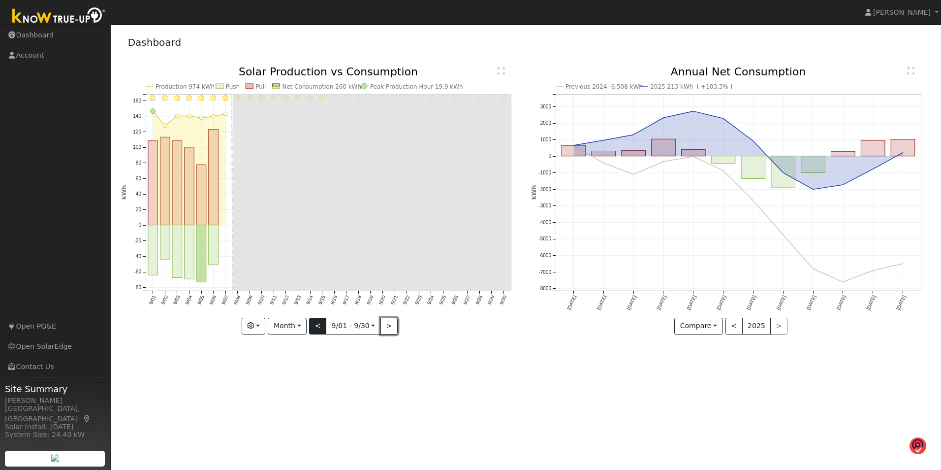 The image size is (941, 470). I want to click on text: 1000, so click(546, 139).